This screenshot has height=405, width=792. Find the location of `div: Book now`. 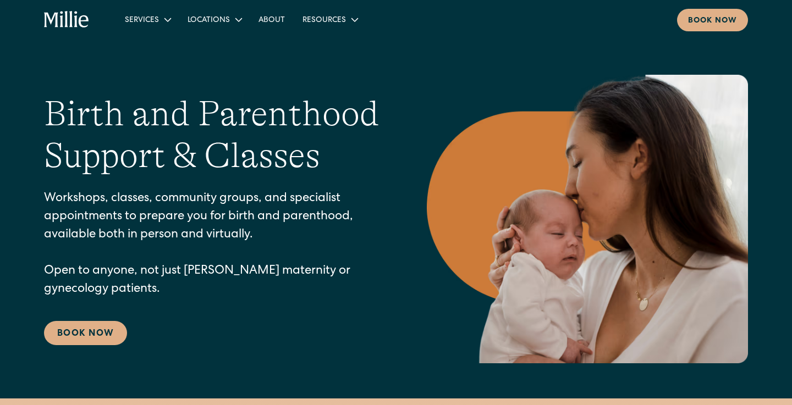

div: Book now is located at coordinates (712, 21).